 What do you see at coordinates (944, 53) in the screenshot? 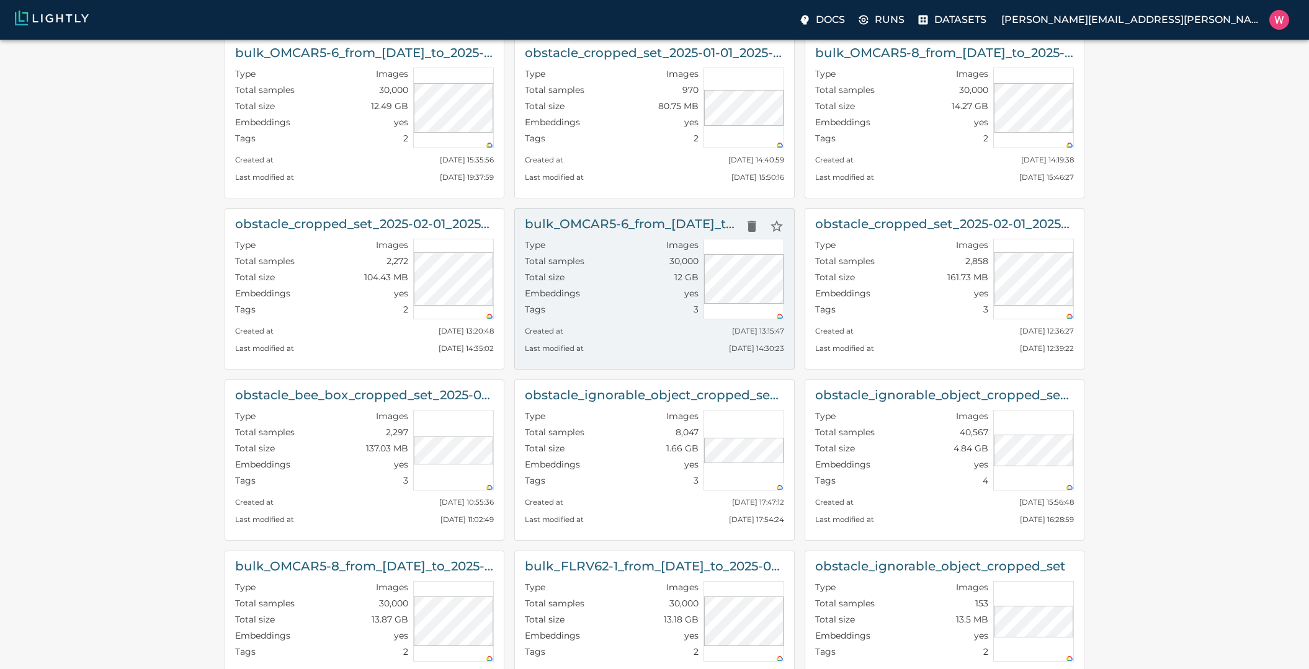
I see `h6: bulk_OMCAR5-8_from_2025-07-22_to_2025-07-23_2025-08-15_20-40-28` at bounding box center [944, 53].